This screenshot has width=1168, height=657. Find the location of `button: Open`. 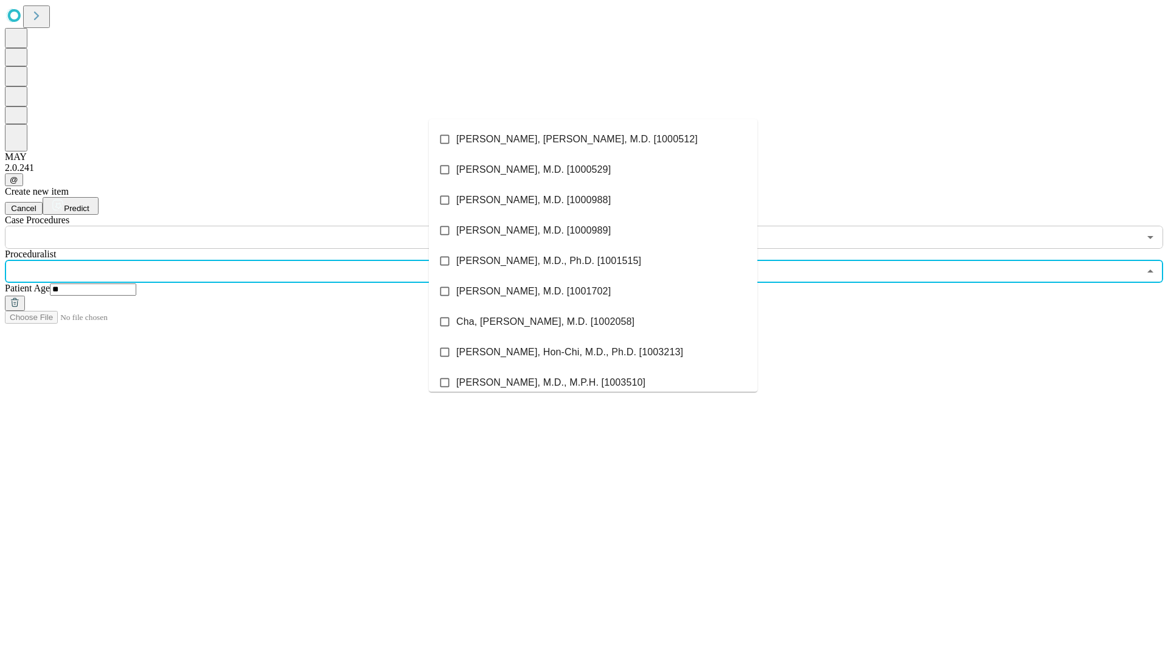

button: Open is located at coordinates (1150, 237).